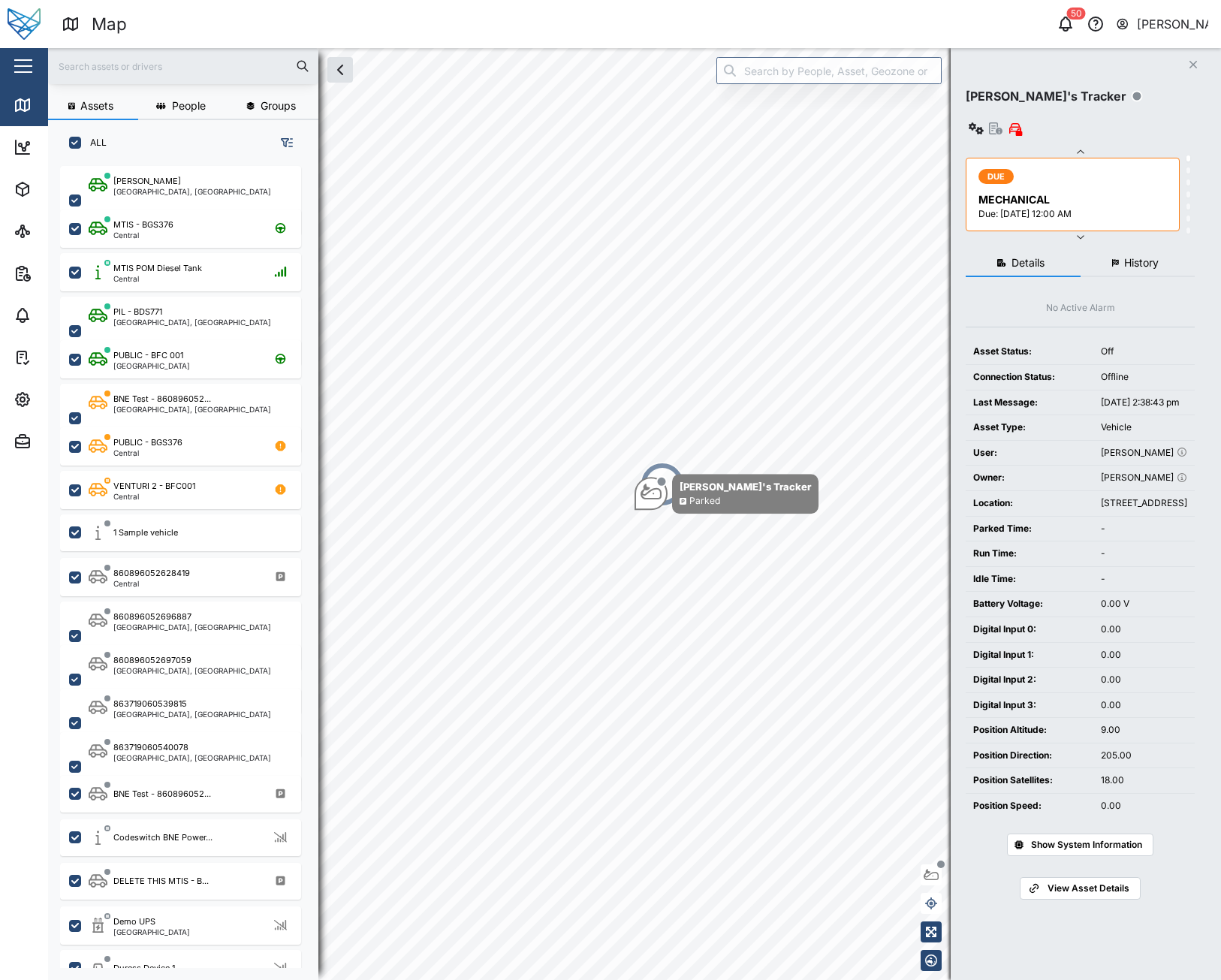  What do you see at coordinates (134, 921) in the screenshot?
I see `div: Demo UPS` at bounding box center [134, 921].